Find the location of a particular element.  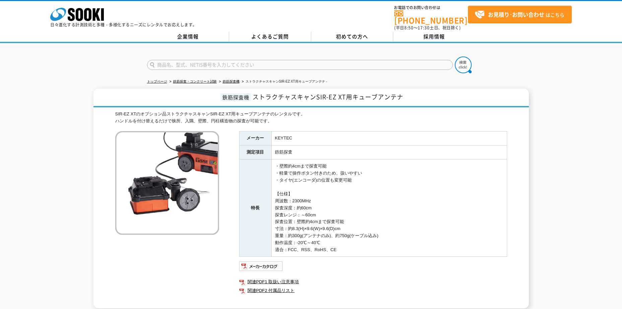

th: 測定項目 is located at coordinates (255, 153).